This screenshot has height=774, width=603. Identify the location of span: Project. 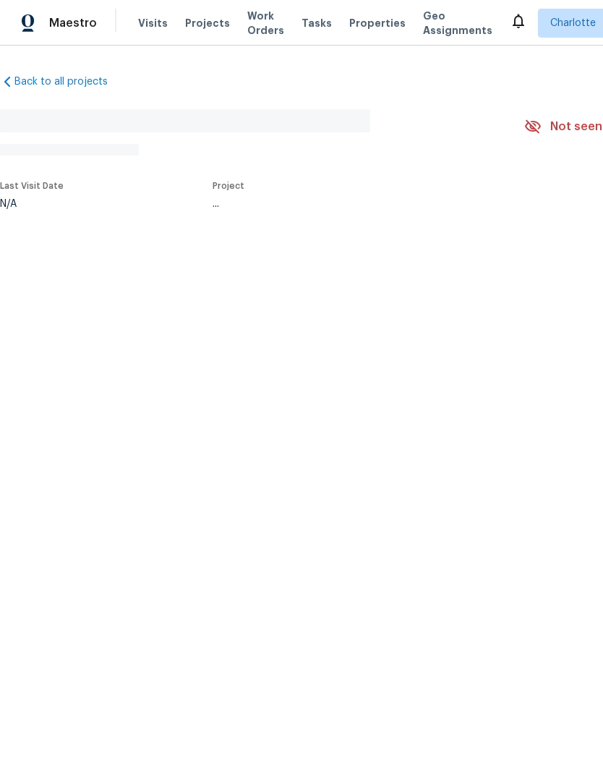
(229, 186).